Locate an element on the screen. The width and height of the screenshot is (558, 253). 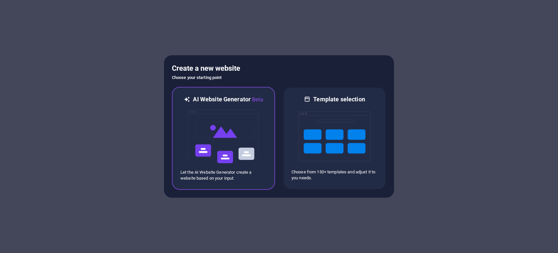
p: Choose from 150+ templates and adjust it to you needs. is located at coordinates (334, 175).